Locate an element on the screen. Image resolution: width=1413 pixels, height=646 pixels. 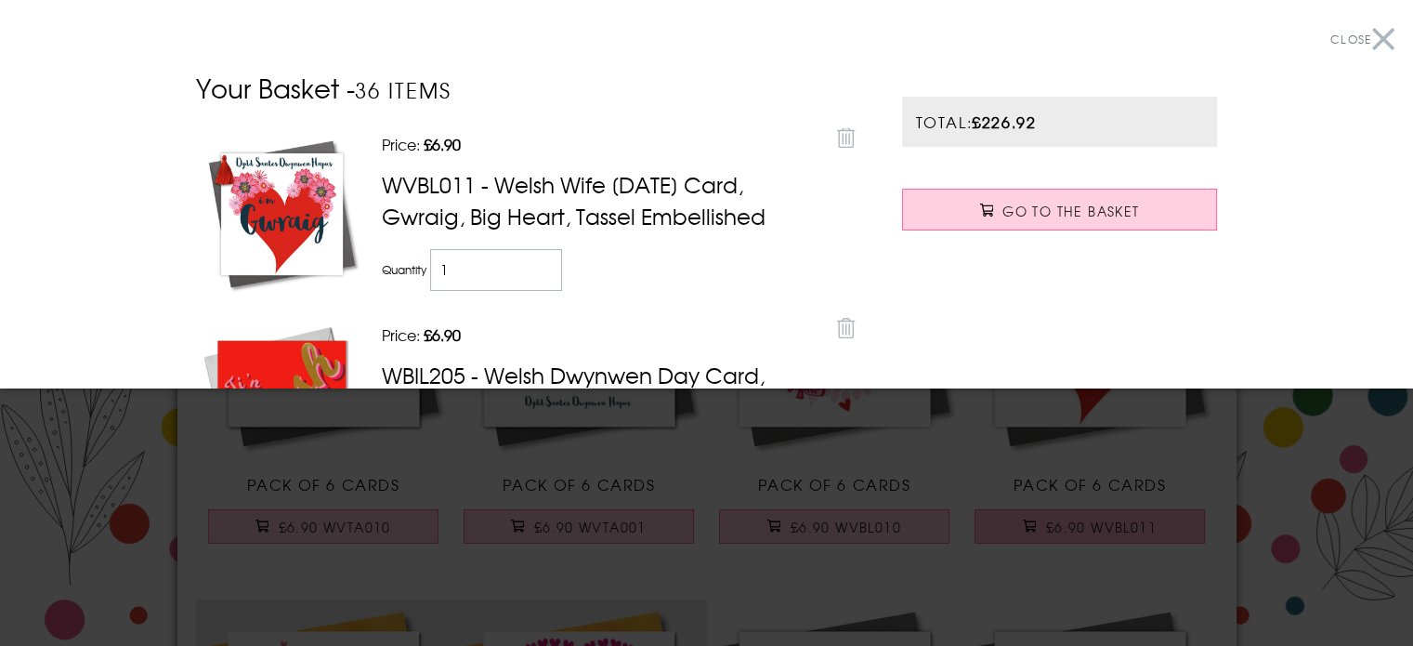
h2: Your Basket - is located at coordinates (530, 87).